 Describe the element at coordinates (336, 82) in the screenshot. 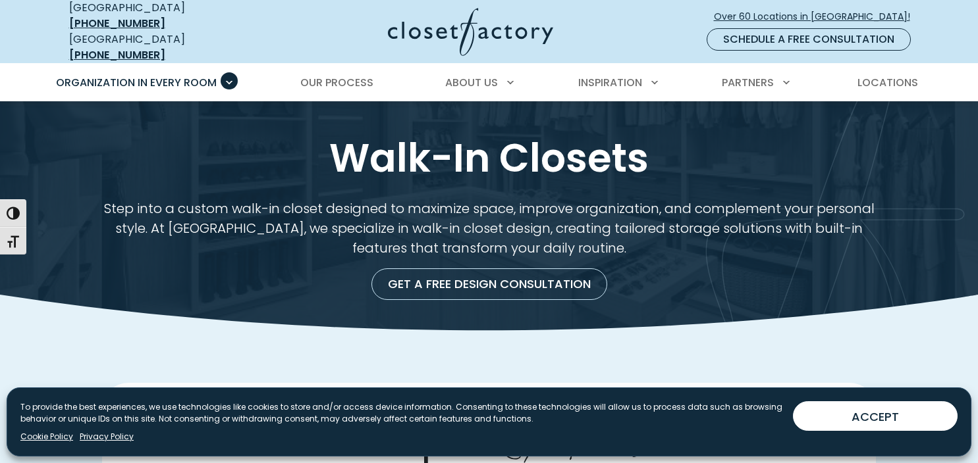

I see `span: Our Process` at that location.